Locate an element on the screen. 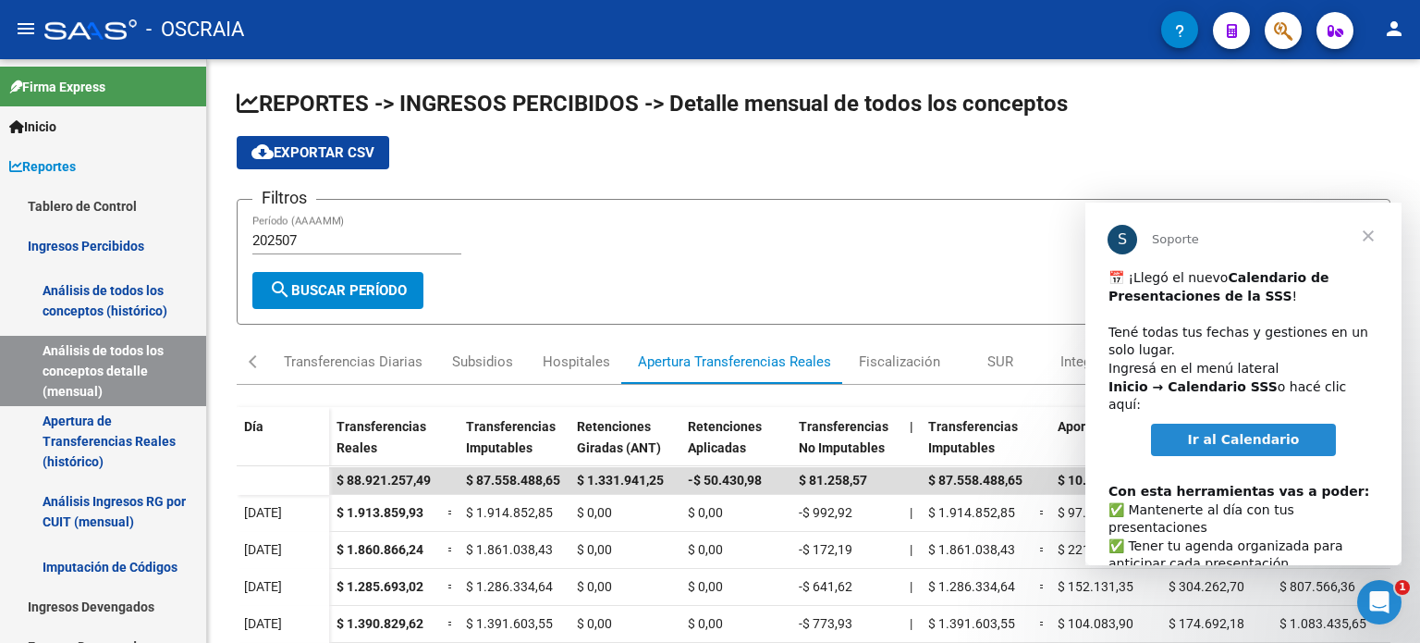 The width and height of the screenshot is (1420, 643). span: Ir al Calendario is located at coordinates (158, 237).